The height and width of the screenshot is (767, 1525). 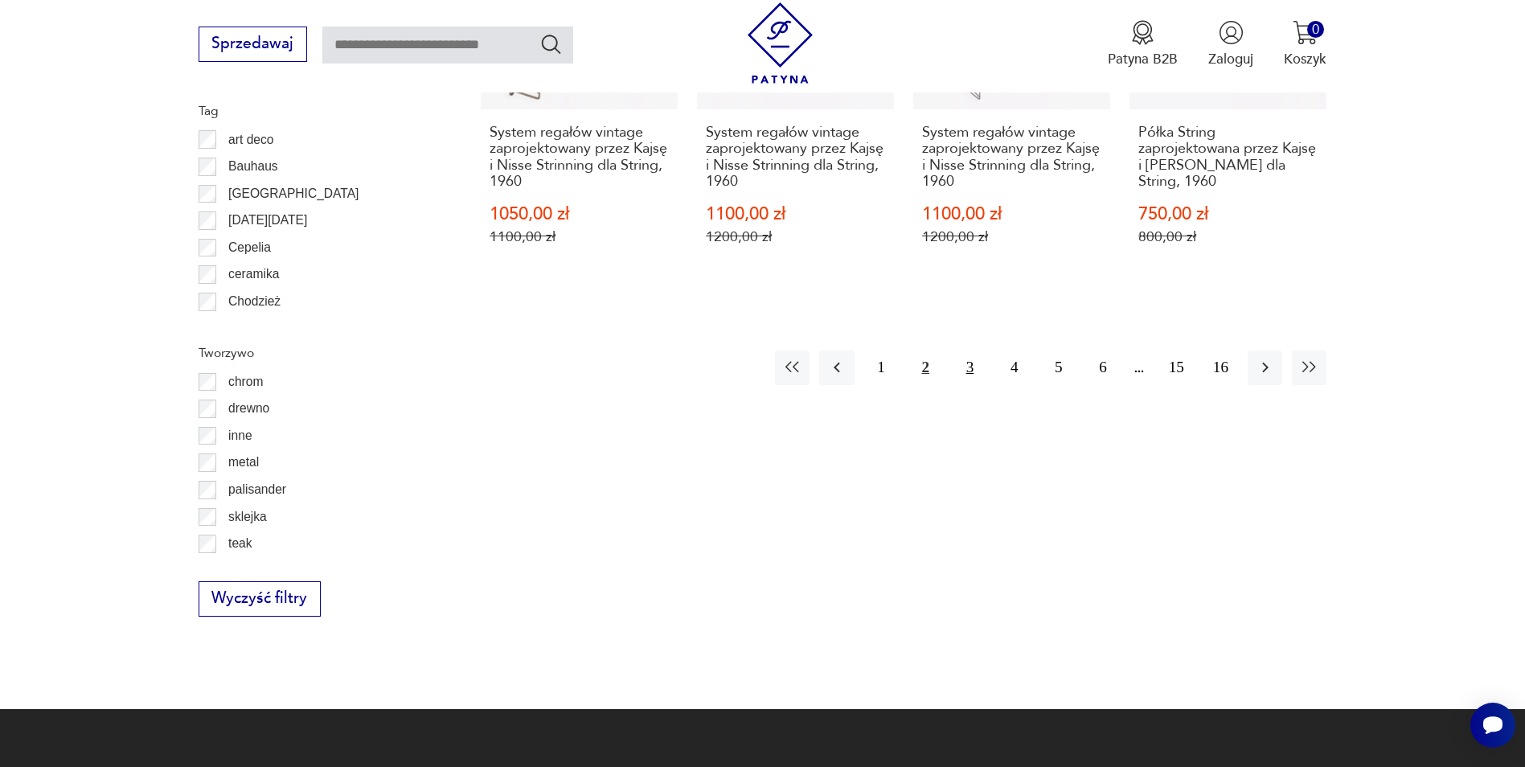 I want to click on p: Bauhaus, so click(x=253, y=166).